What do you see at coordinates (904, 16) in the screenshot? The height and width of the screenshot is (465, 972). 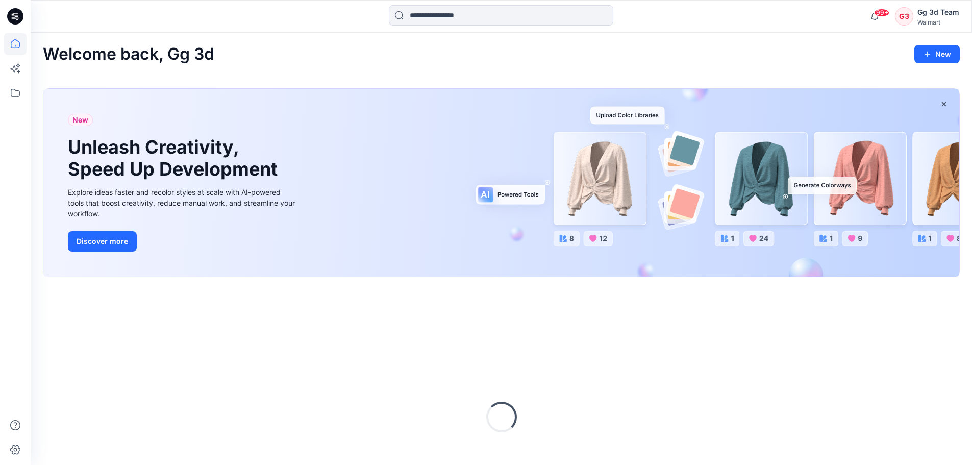 I see `div: G3` at bounding box center [904, 16].